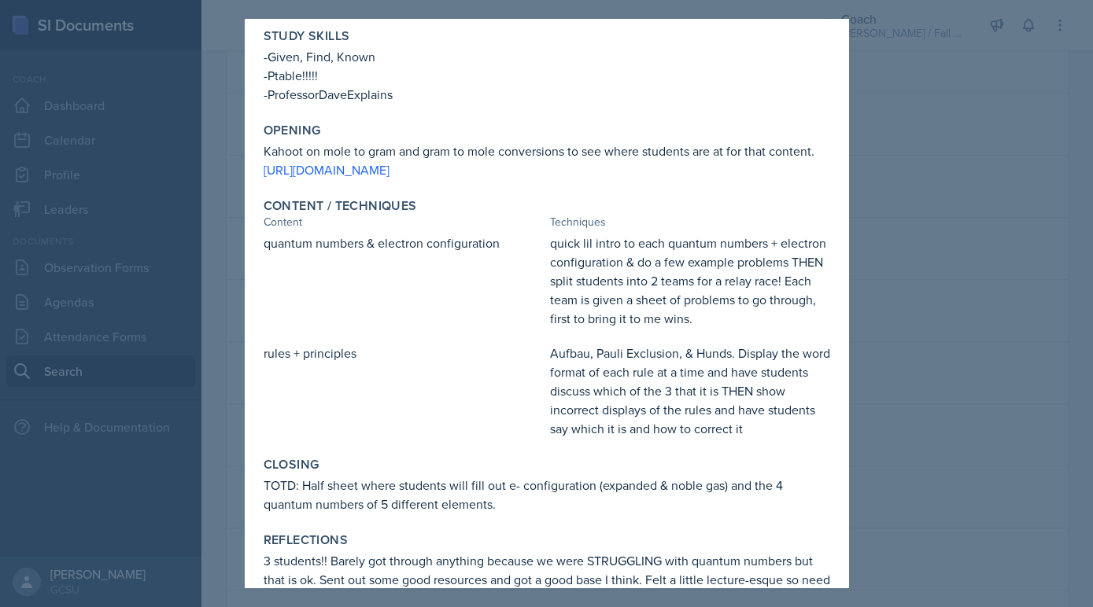  Describe the element at coordinates (307, 36) in the screenshot. I see `label: Study Skills` at that location.